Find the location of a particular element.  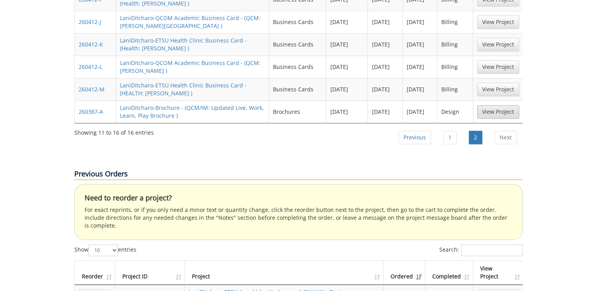

th: Completed: activate to sort column ascending is located at coordinates (449, 272).